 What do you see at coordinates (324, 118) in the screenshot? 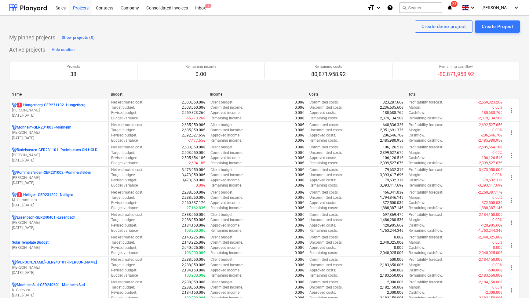
I see `p: Remaining costs :` at bounding box center [324, 118].